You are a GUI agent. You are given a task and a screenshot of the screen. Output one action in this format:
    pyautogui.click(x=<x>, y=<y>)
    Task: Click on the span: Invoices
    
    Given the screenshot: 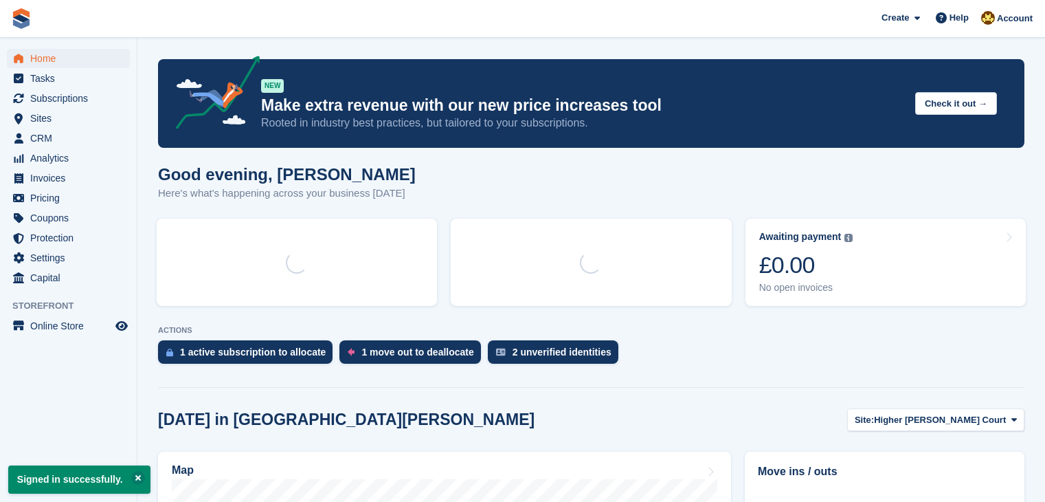 What is the action you would take?
    pyautogui.click(x=71, y=178)
    